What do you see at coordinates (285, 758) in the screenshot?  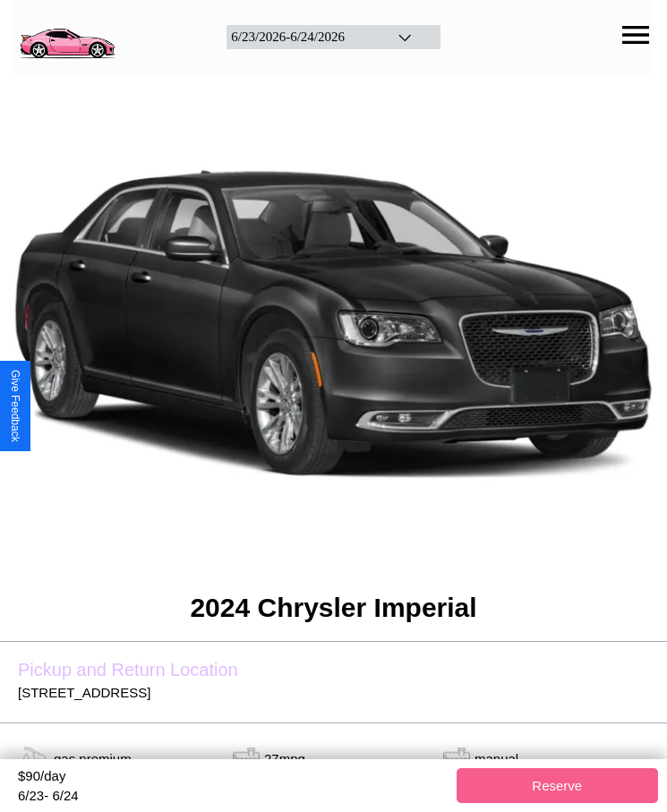 I see `p: 27 mpg` at bounding box center [285, 758].